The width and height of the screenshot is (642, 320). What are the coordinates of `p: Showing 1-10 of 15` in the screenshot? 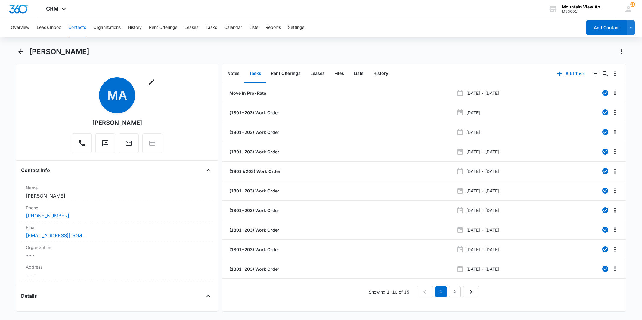 It's located at (389, 292).